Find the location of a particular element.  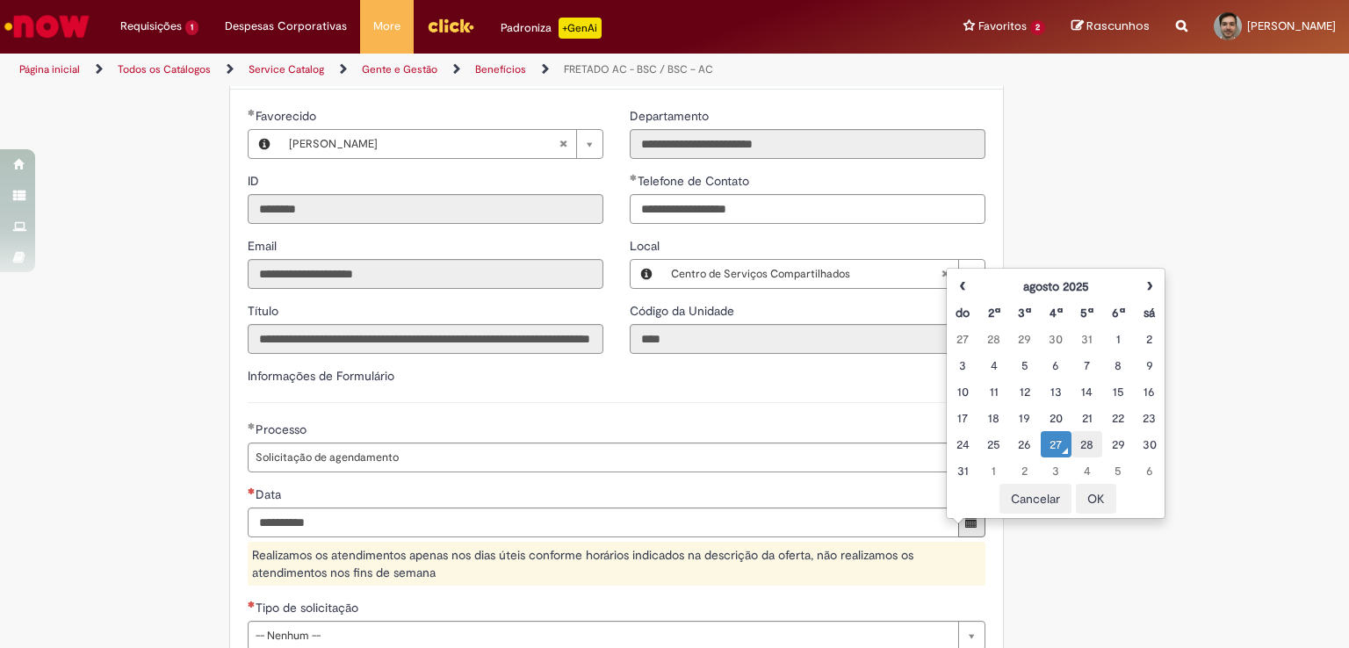

input: ID is located at coordinates (425, 209).